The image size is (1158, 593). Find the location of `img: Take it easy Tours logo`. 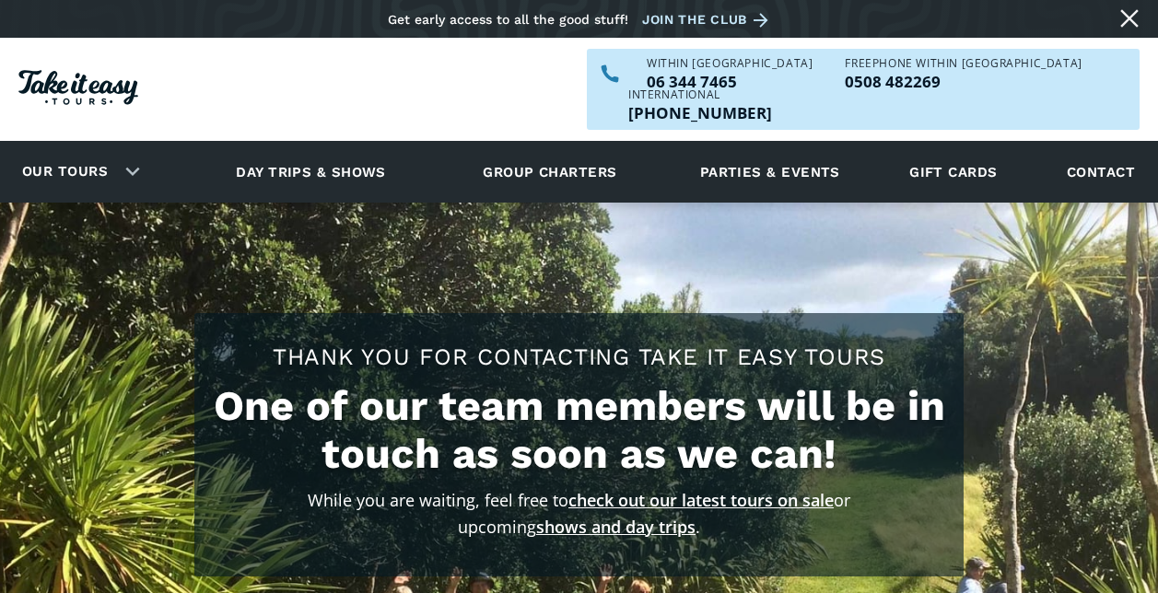

img: Take it easy Tours logo is located at coordinates (78, 88).